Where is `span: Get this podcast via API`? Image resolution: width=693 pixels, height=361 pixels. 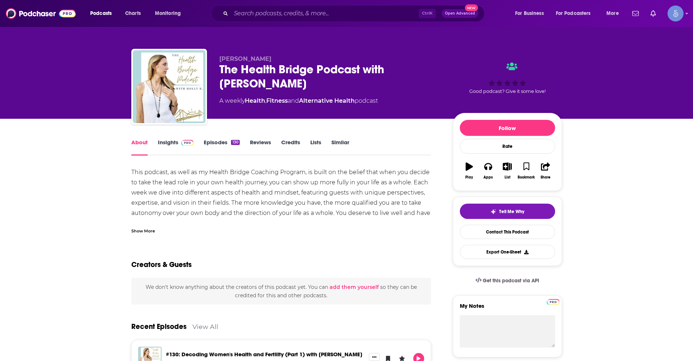 span: Get this podcast via API is located at coordinates (511, 280).